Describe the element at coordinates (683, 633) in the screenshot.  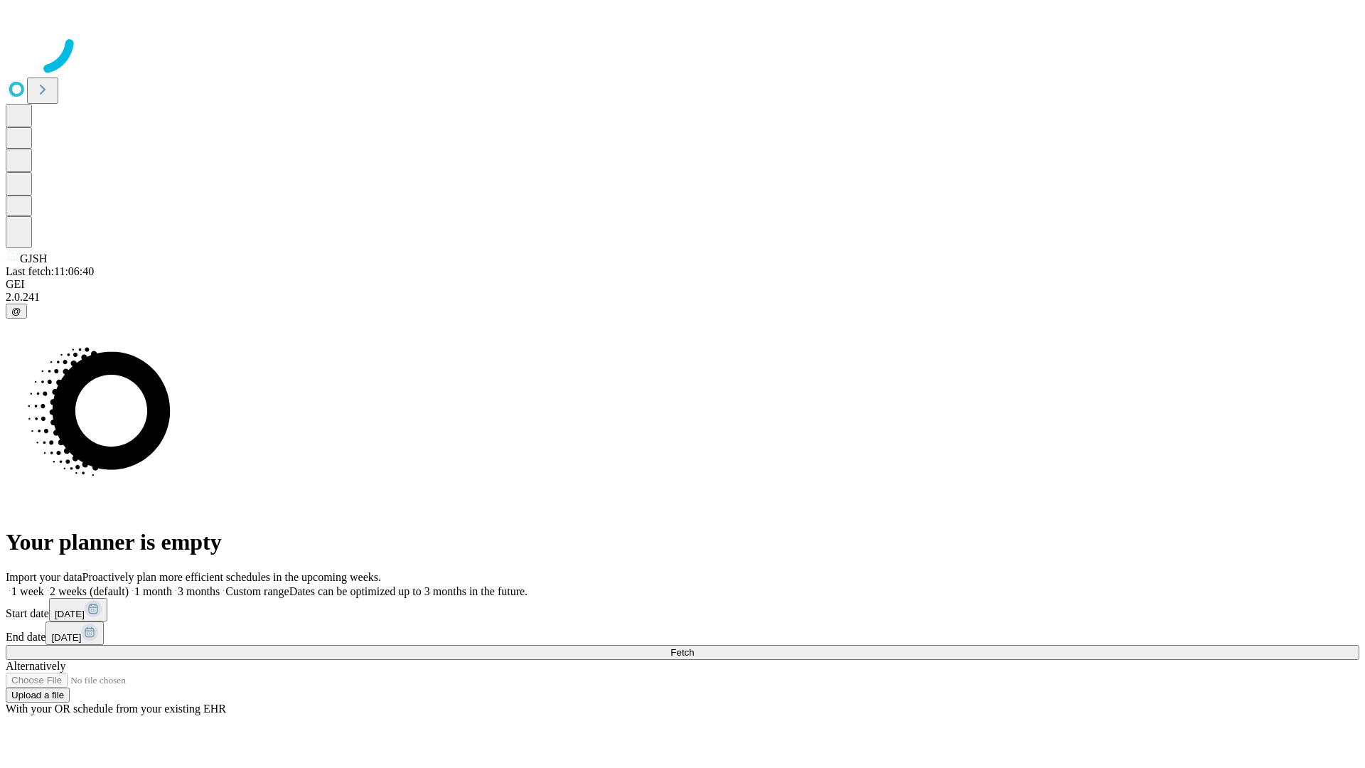
I see `div: End date` at that location.